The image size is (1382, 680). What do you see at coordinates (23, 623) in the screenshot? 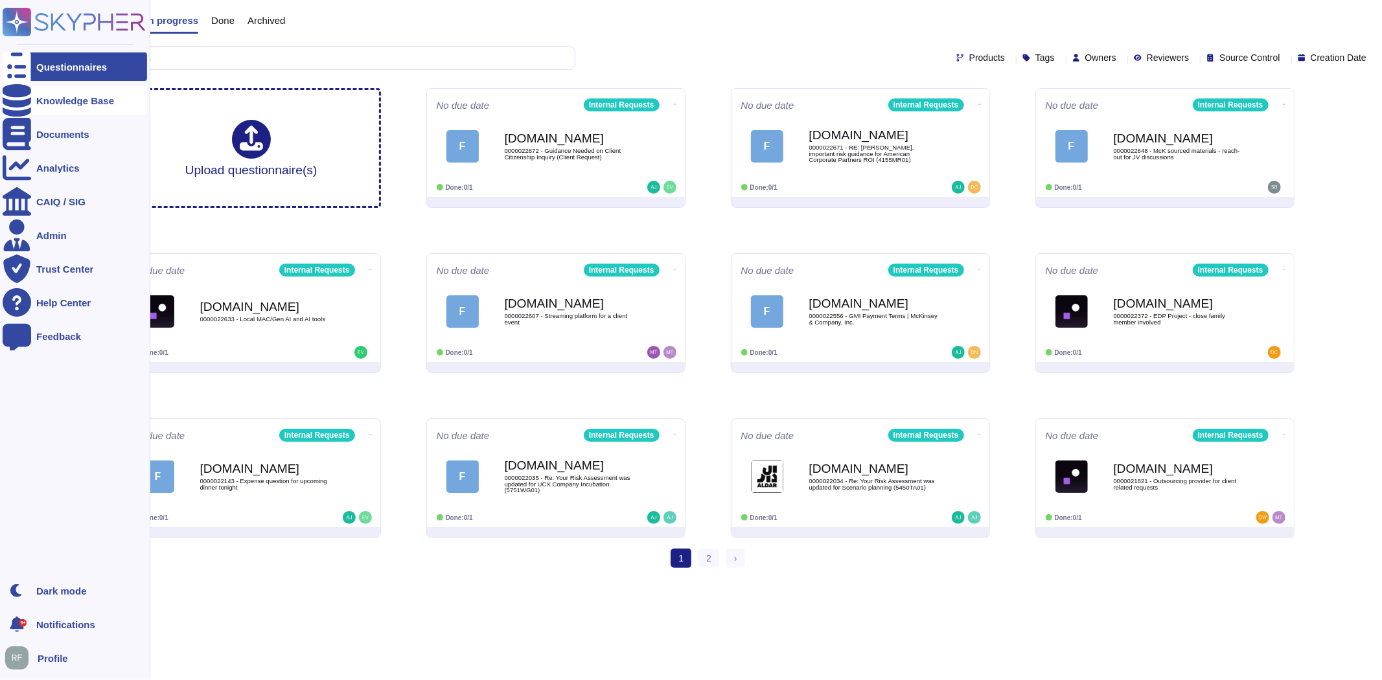
I see `div: 9+` at bounding box center [23, 623].